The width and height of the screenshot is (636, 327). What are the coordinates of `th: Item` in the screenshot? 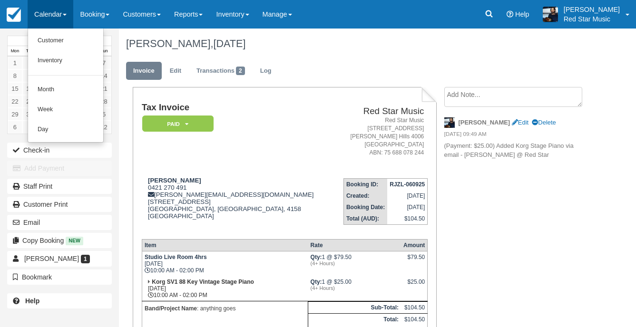 It's located at (224, 245).